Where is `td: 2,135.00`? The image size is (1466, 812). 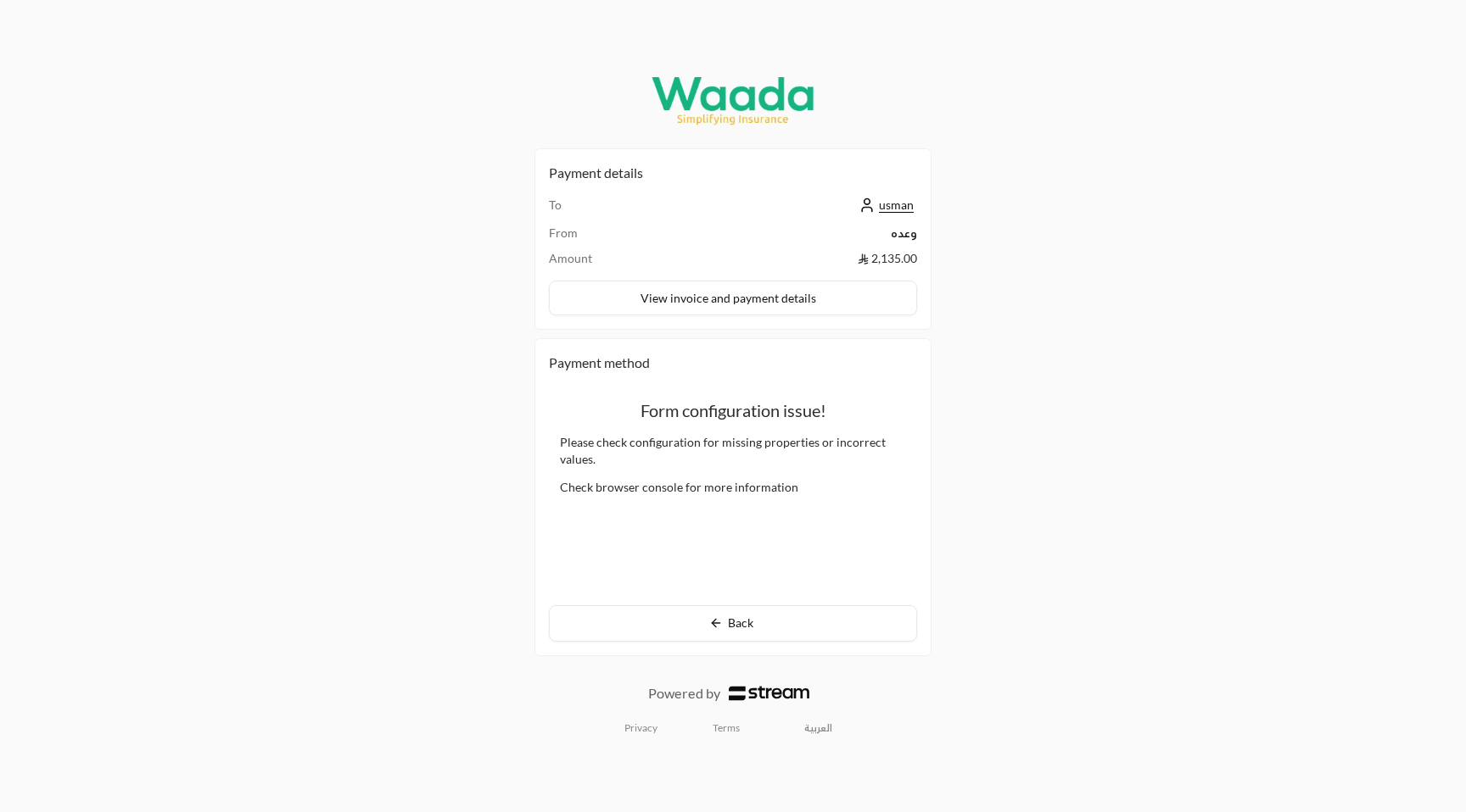
td: 2,135.00 is located at coordinates (811, 258).